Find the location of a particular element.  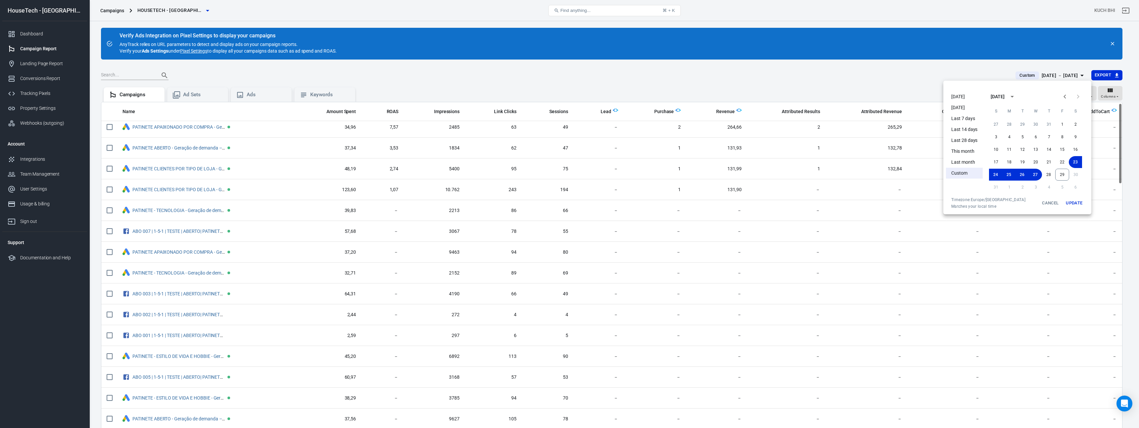

button: 22 is located at coordinates (1062, 162).